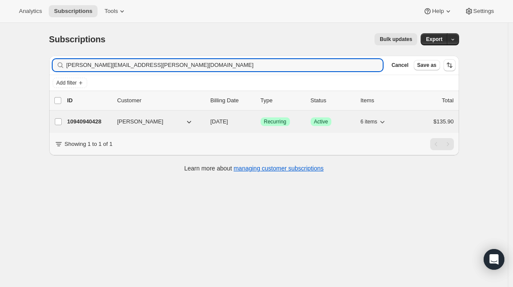 This screenshot has height=287, width=513. Describe the element at coordinates (161, 101) in the screenshot. I see `p: Customer` at that location.